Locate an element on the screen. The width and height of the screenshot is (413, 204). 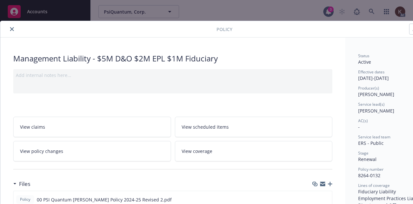
span: 8264-0132 is located at coordinates (369, 175).